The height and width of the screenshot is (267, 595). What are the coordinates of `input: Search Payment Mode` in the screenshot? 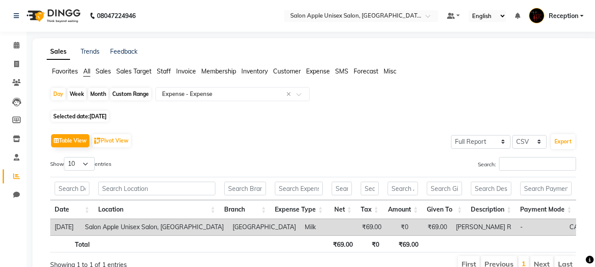 It's located at (545, 188).